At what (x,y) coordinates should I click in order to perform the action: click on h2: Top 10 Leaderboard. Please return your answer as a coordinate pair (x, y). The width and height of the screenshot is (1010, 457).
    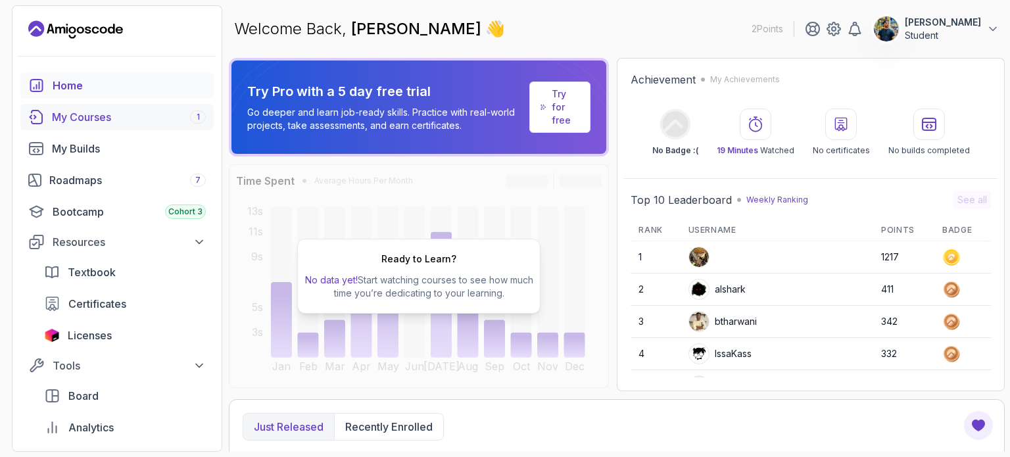
    Looking at the image, I should click on (682, 200).